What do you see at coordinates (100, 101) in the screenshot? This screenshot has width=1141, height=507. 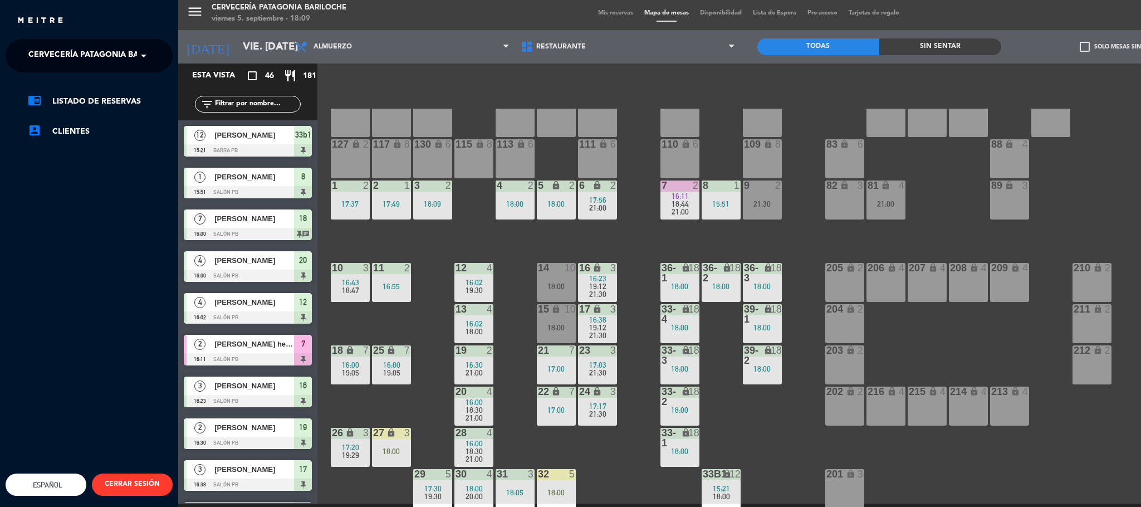 I see `a: Listado de Reservas` at bounding box center [100, 101].